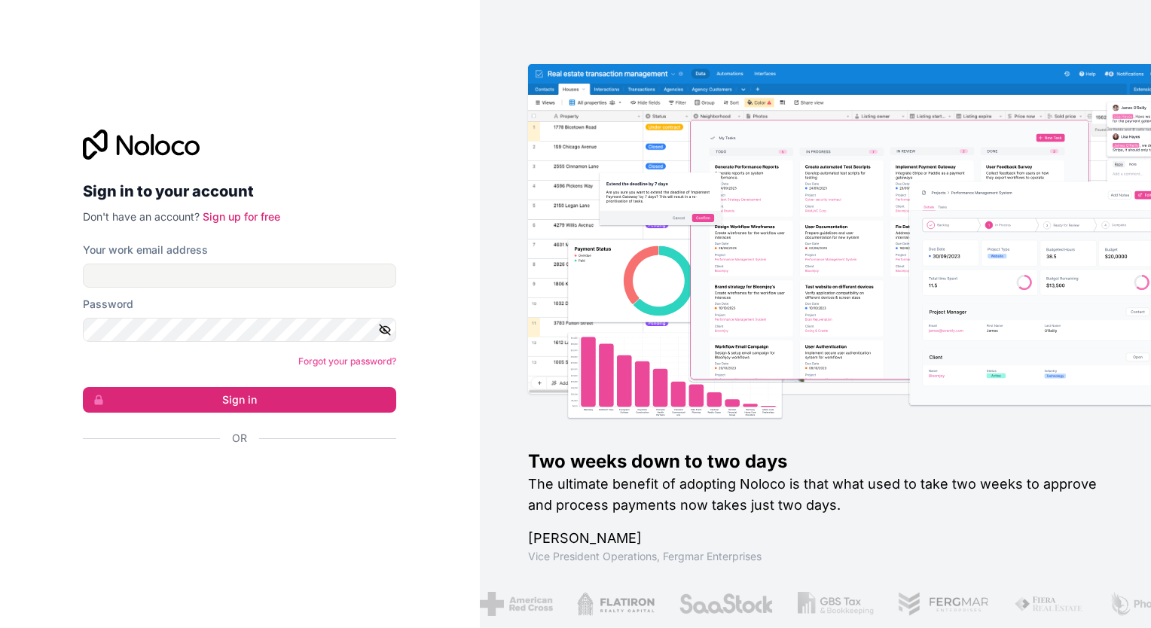 The width and height of the screenshot is (1151, 628). I want to click on h2: The ultimate benefit of adopting Noloco is that what used to take two weeks to approve and proces..., so click(815, 495).